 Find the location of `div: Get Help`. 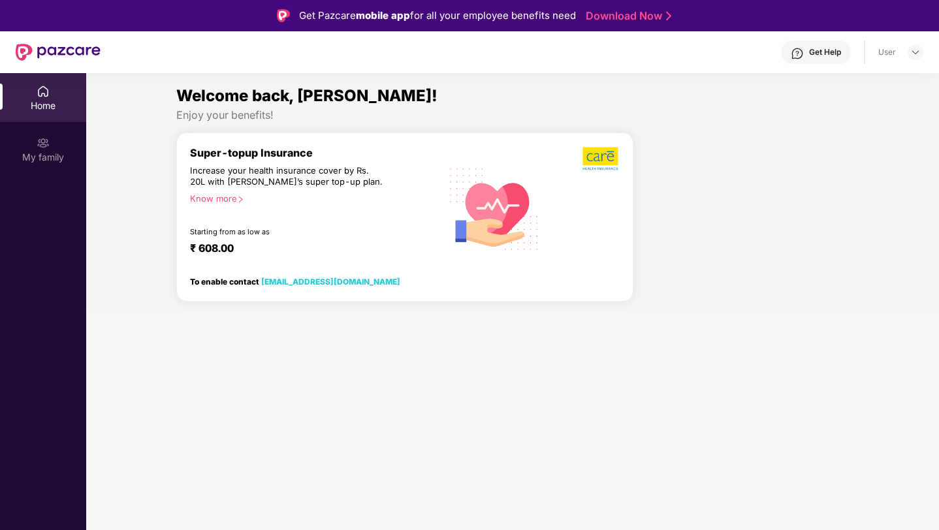

div: Get Help is located at coordinates (825, 52).